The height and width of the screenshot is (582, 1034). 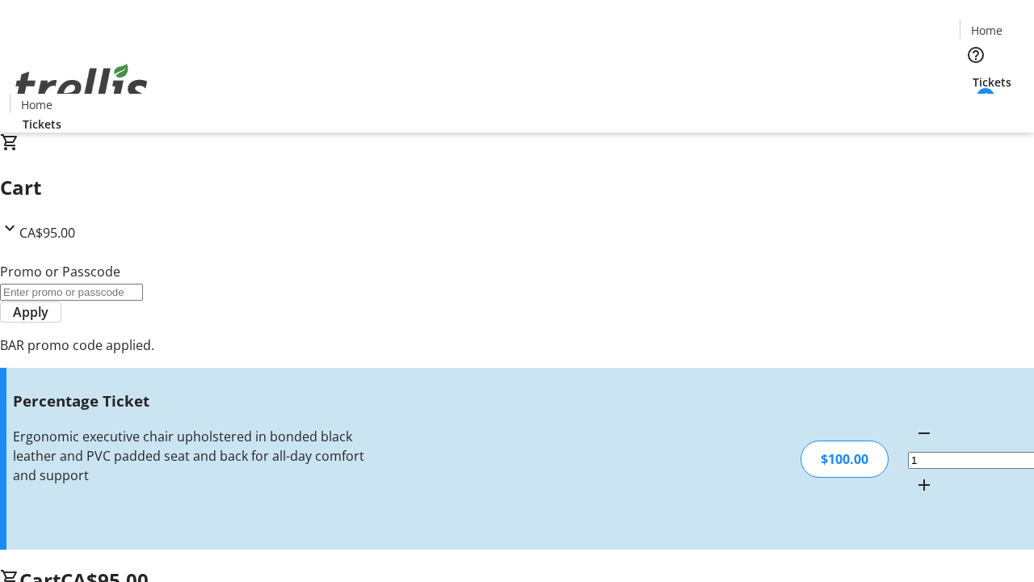 What do you see at coordinates (844, 459) in the screenshot?
I see `div: $100.00` at bounding box center [844, 459].